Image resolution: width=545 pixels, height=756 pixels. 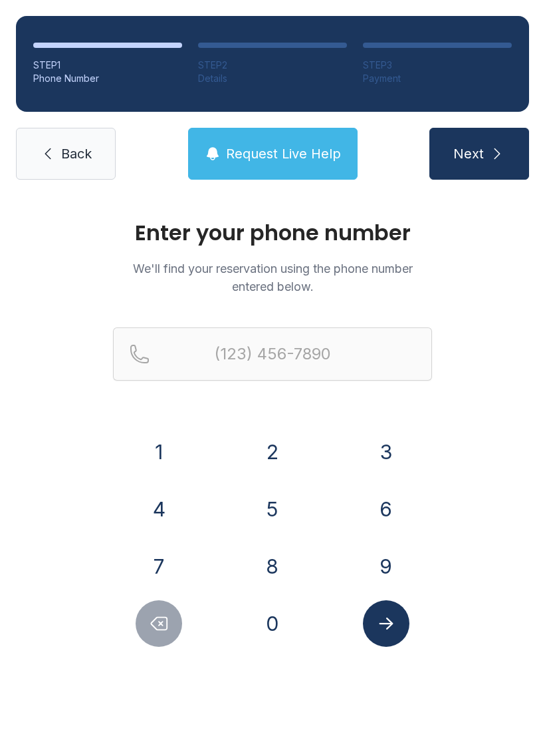 What do you see at coordinates (159, 623) in the screenshot?
I see `button: Delete number` at bounding box center [159, 623].